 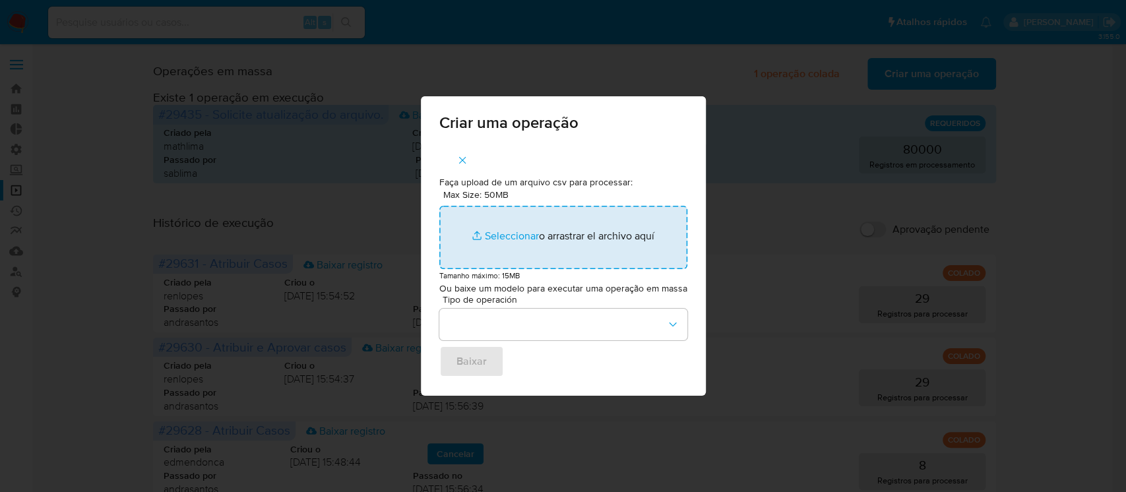 What do you see at coordinates (563, 289) in the screenshot?
I see `p: Ou baixe um modelo para executar uma operação em massa` at bounding box center [563, 289].